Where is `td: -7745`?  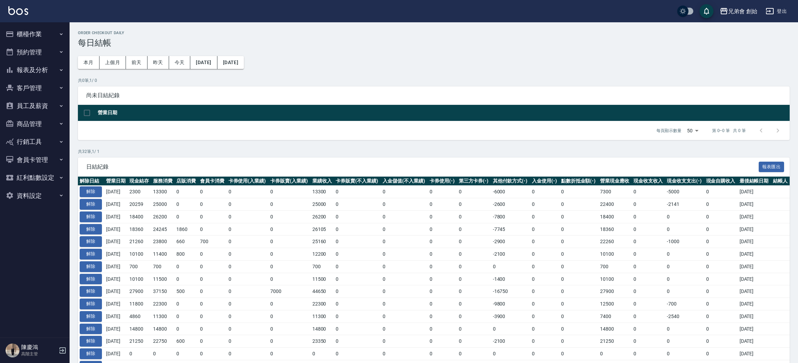
td: -7745 is located at coordinates (511, 229).